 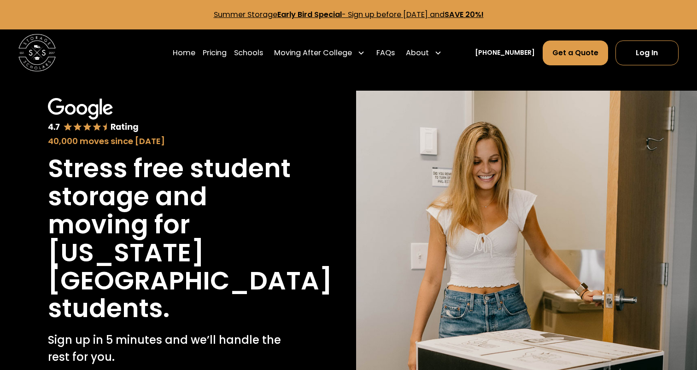 What do you see at coordinates (647, 53) in the screenshot?
I see `a: Log In` at bounding box center [647, 53].